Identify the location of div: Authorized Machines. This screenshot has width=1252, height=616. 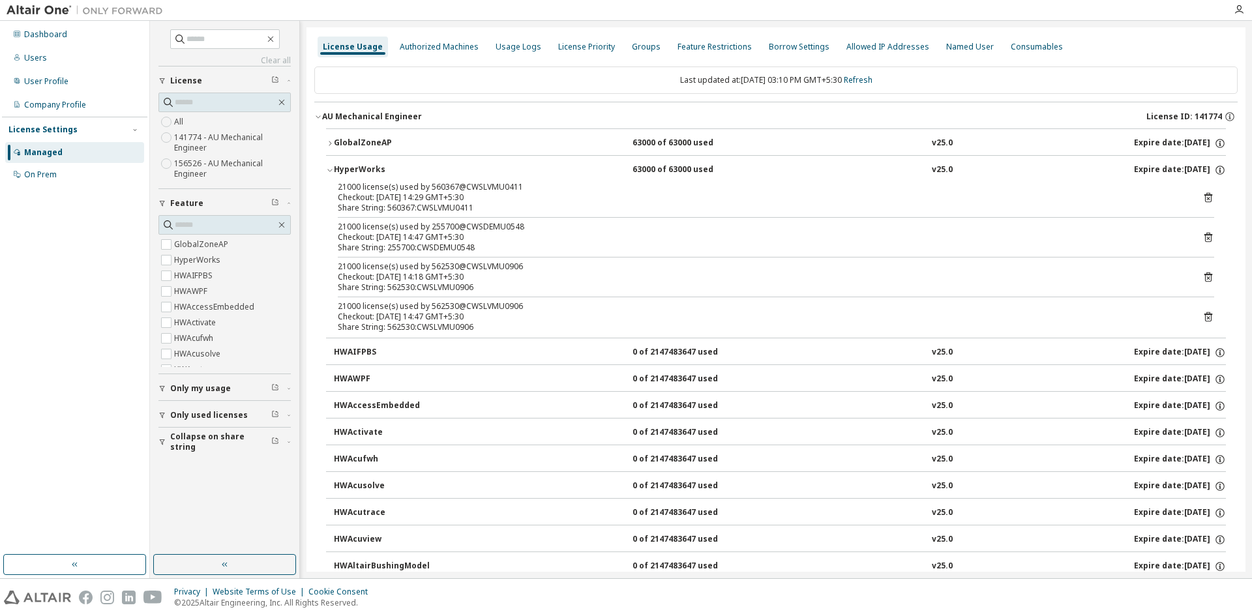
(439, 47).